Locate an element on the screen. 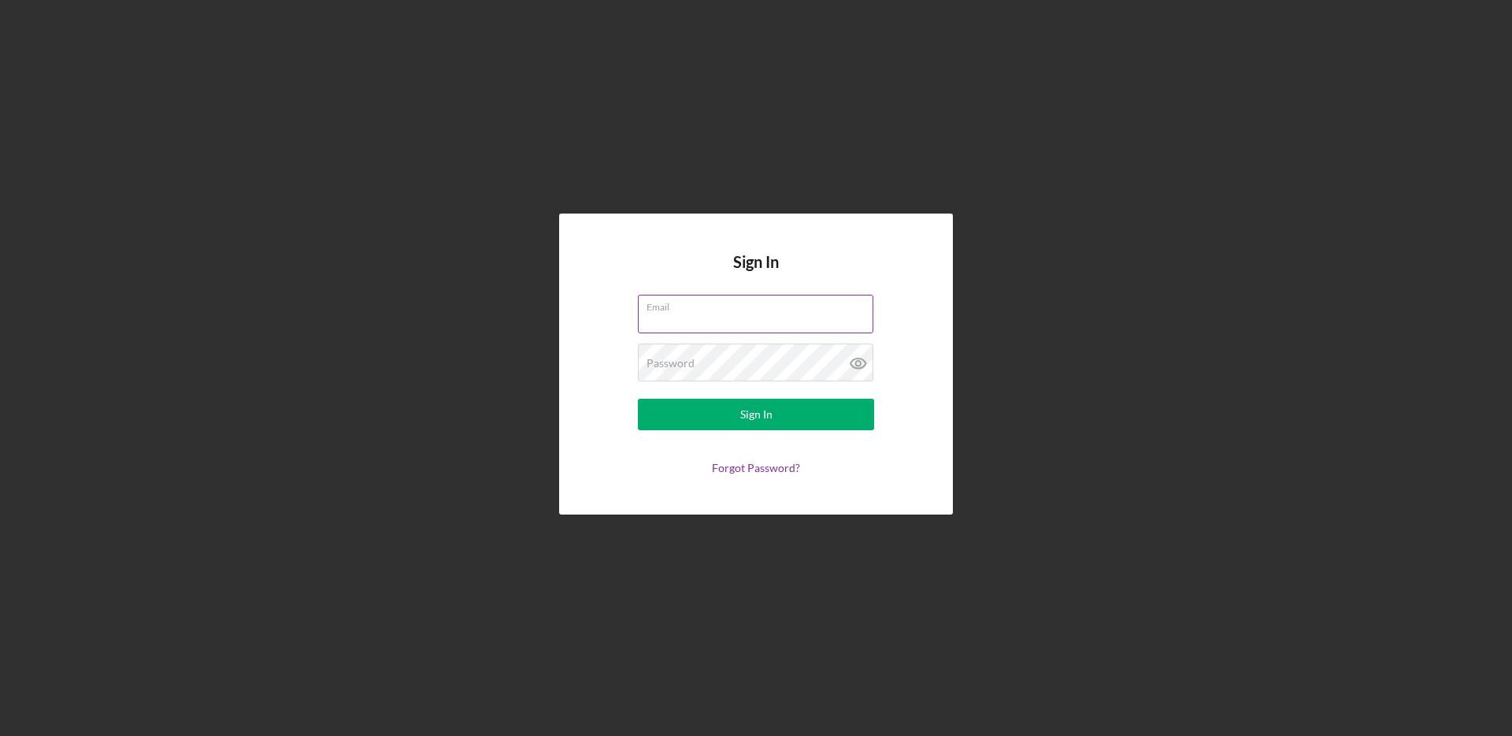  label: Password is located at coordinates (670, 363).